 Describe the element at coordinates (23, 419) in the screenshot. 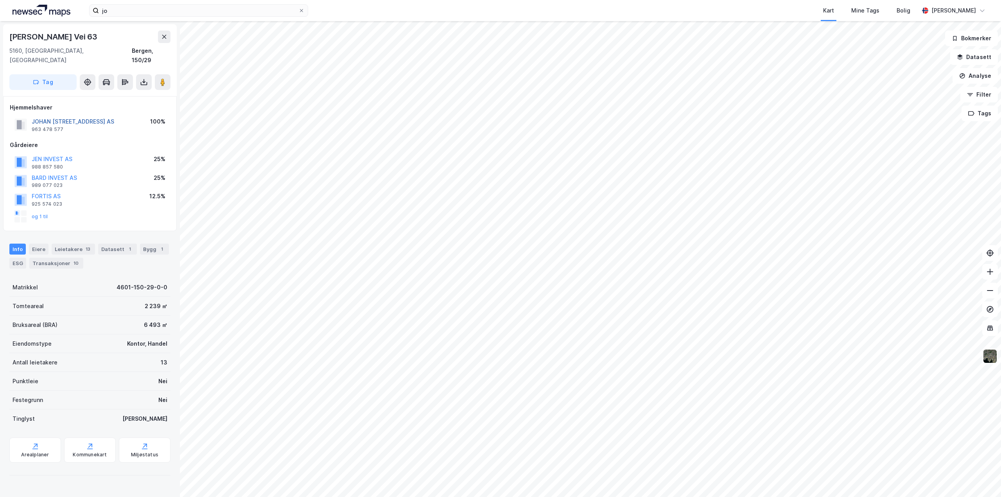

I see `div: Tinglyst` at that location.